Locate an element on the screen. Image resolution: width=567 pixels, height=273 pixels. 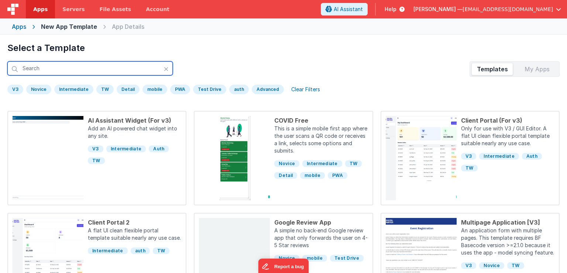
span: Test Drive is located at coordinates (347, 258).